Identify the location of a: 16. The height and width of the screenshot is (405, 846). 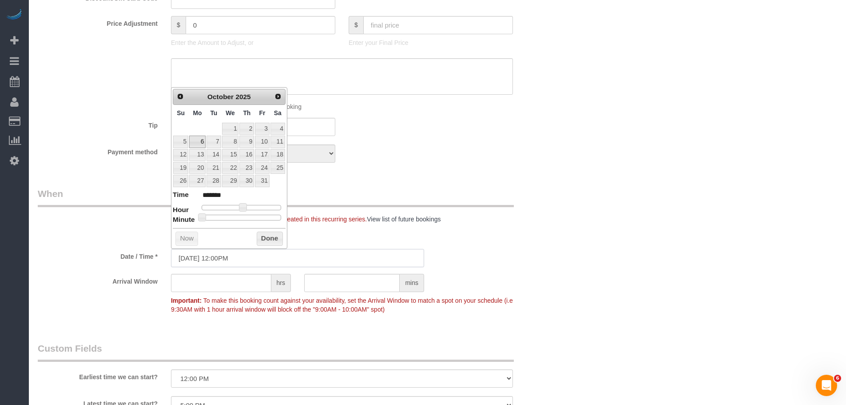
(246, 155).